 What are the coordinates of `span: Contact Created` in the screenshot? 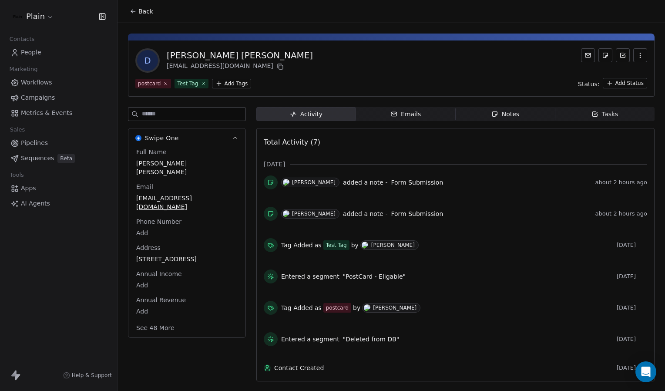 It's located at (444, 368).